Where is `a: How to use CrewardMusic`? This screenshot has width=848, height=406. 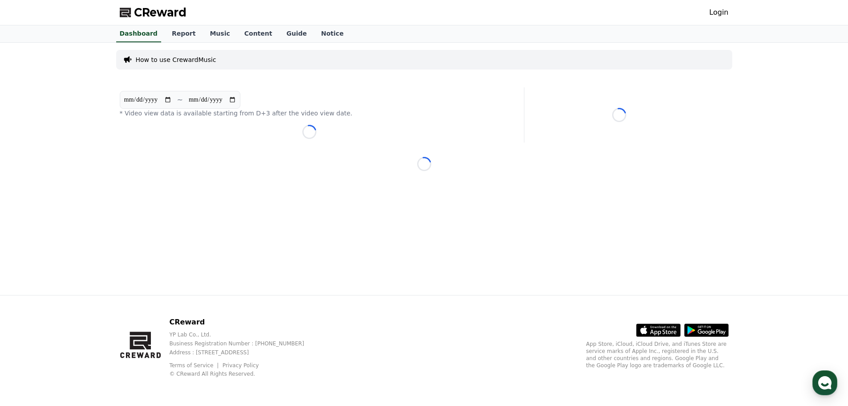 a: How to use CrewardMusic is located at coordinates (176, 60).